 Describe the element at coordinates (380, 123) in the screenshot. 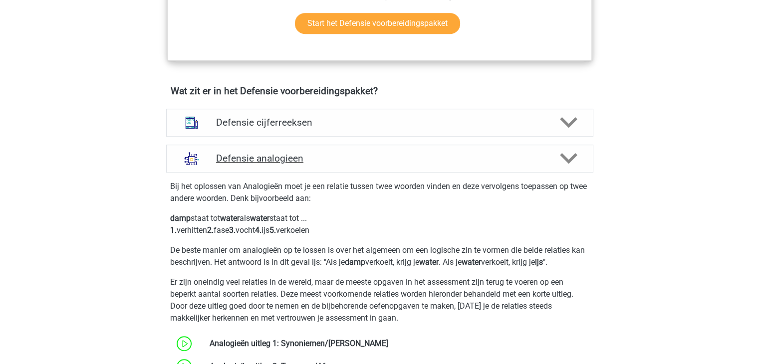

I see `a: cijferreeksen Defensie cijferreeksen` at that location.